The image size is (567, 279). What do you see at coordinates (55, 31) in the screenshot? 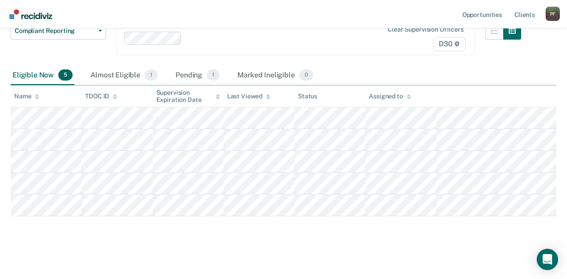
I see `span: Compliant Reporting` at bounding box center [55, 31].